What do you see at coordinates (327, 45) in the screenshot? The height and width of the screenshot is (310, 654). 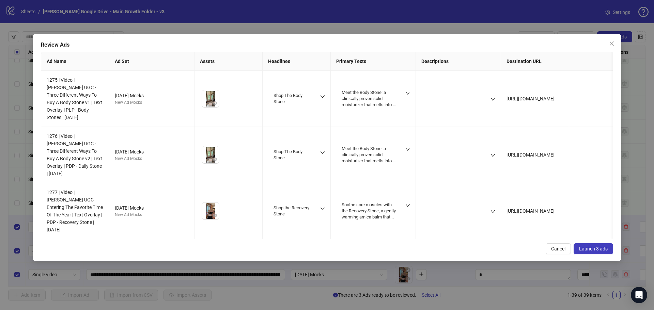 I see `div: Review Ads` at bounding box center [327, 45].